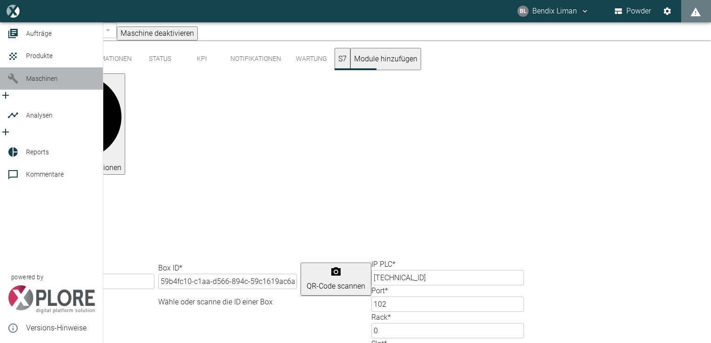  I want to click on img: Xplore Logo, so click(51, 300).